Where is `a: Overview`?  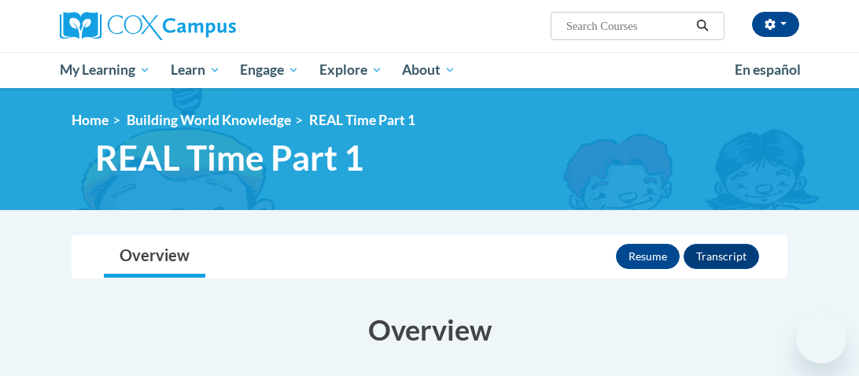
a: Overview is located at coordinates (154, 256).